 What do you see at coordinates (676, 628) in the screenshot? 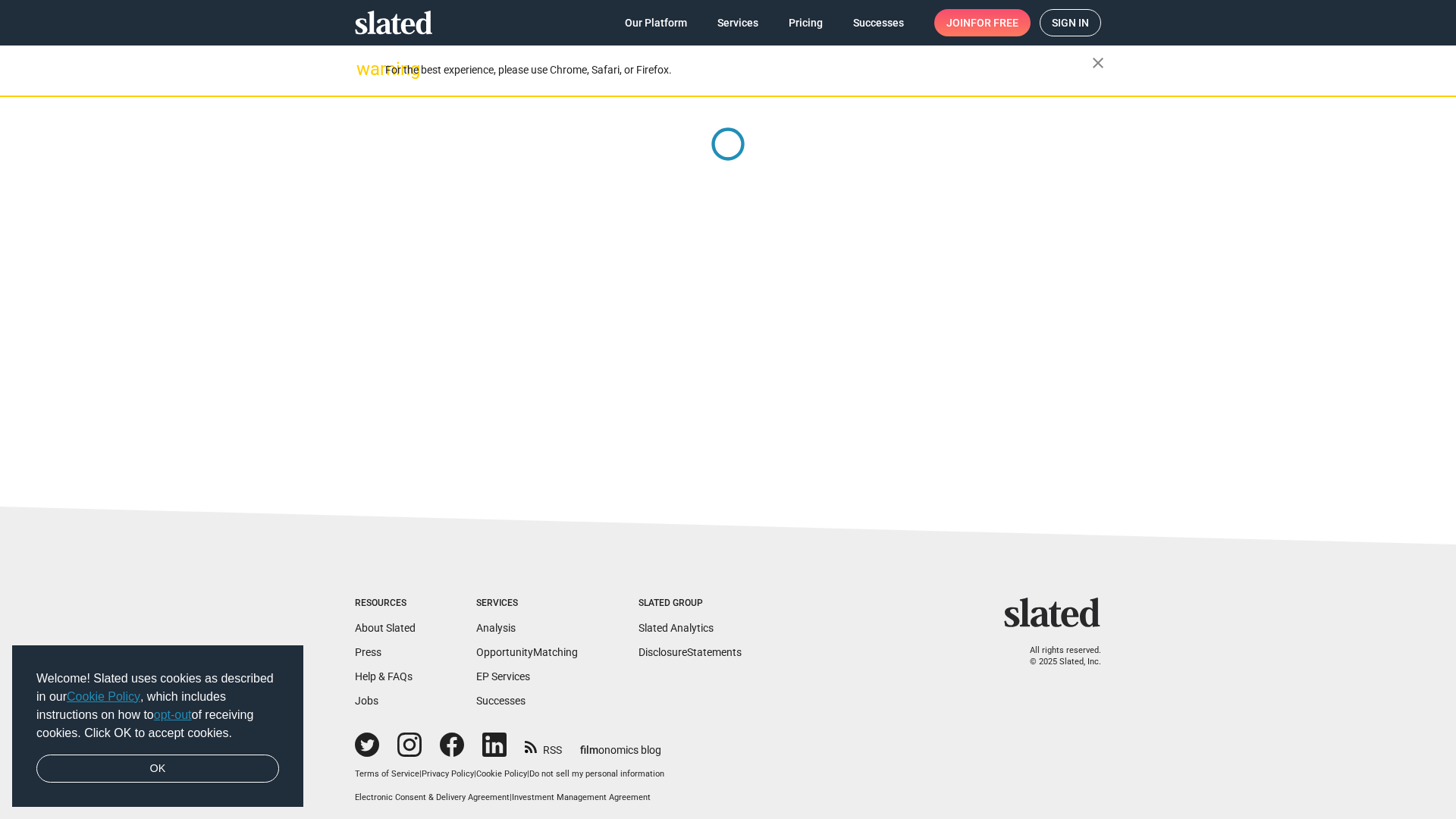
I see `a: Slated Analytics` at bounding box center [676, 628].